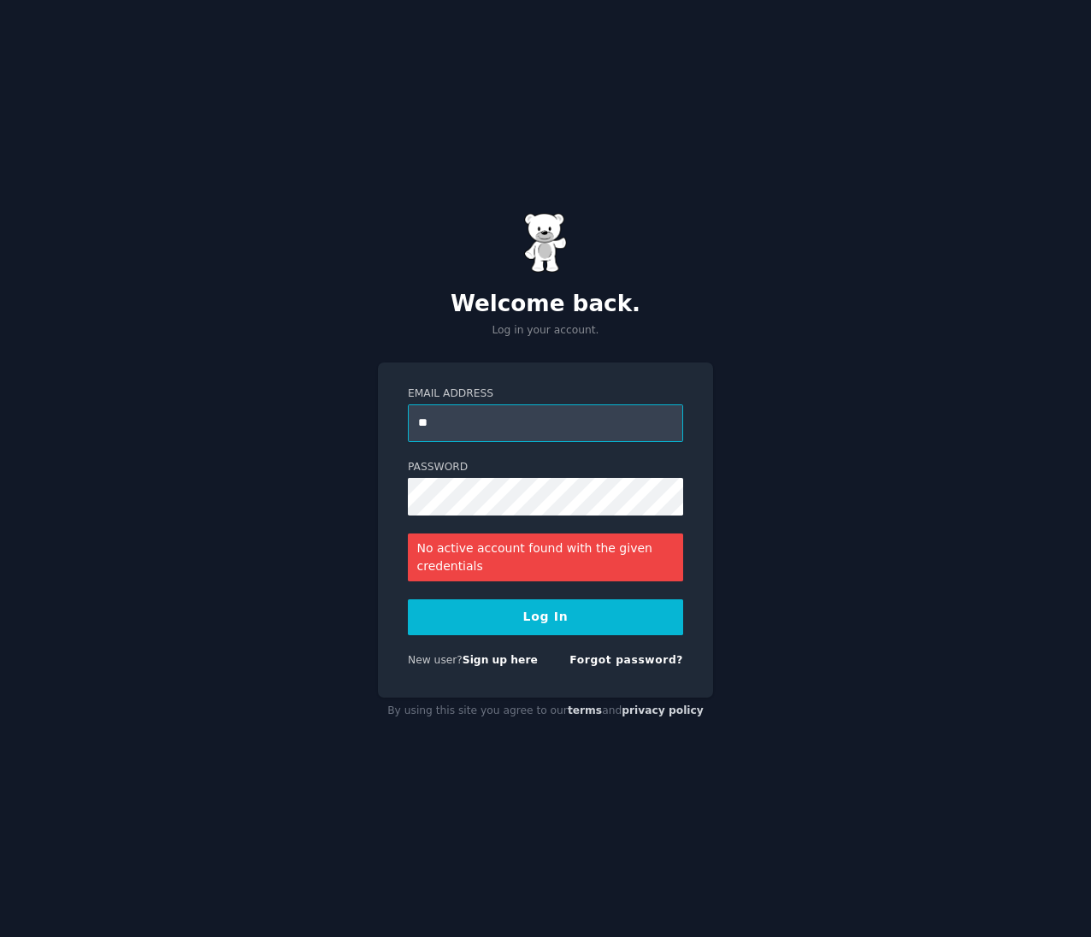 This screenshot has width=1091, height=937. What do you see at coordinates (663, 711) in the screenshot?
I see `a: privacy policy` at bounding box center [663, 711].